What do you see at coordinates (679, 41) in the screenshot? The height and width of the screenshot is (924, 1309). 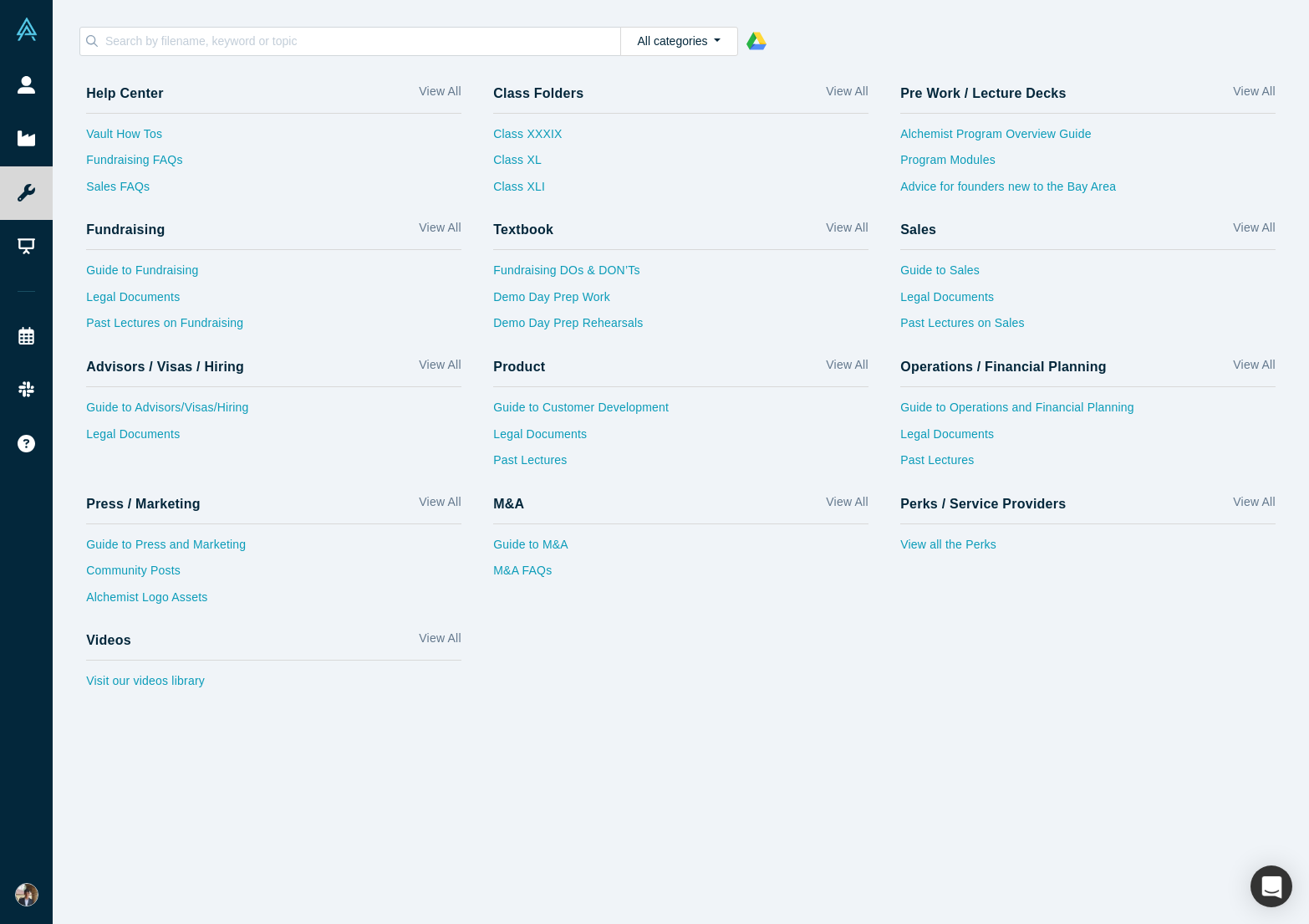 I see `button: All categories` at bounding box center [679, 41].